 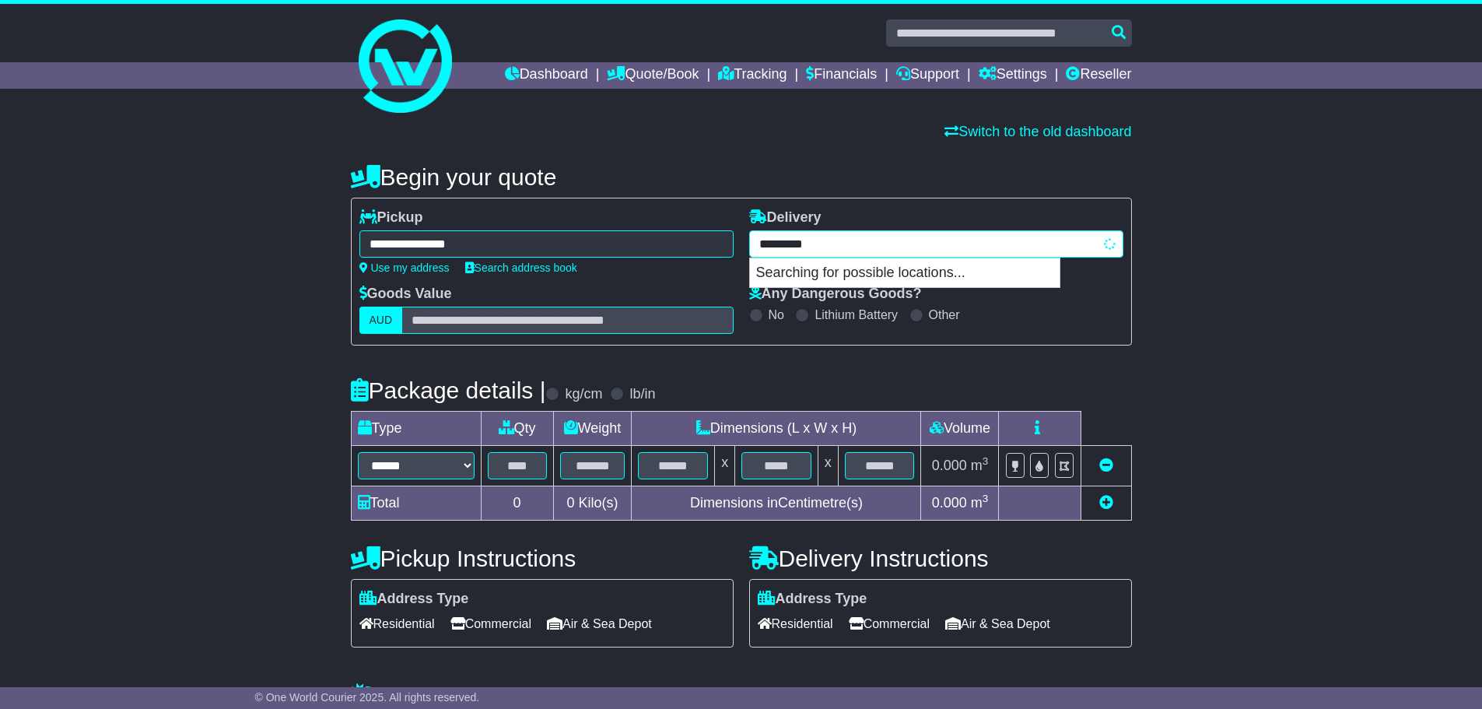 I want to click on a: Settings, so click(x=1013, y=75).